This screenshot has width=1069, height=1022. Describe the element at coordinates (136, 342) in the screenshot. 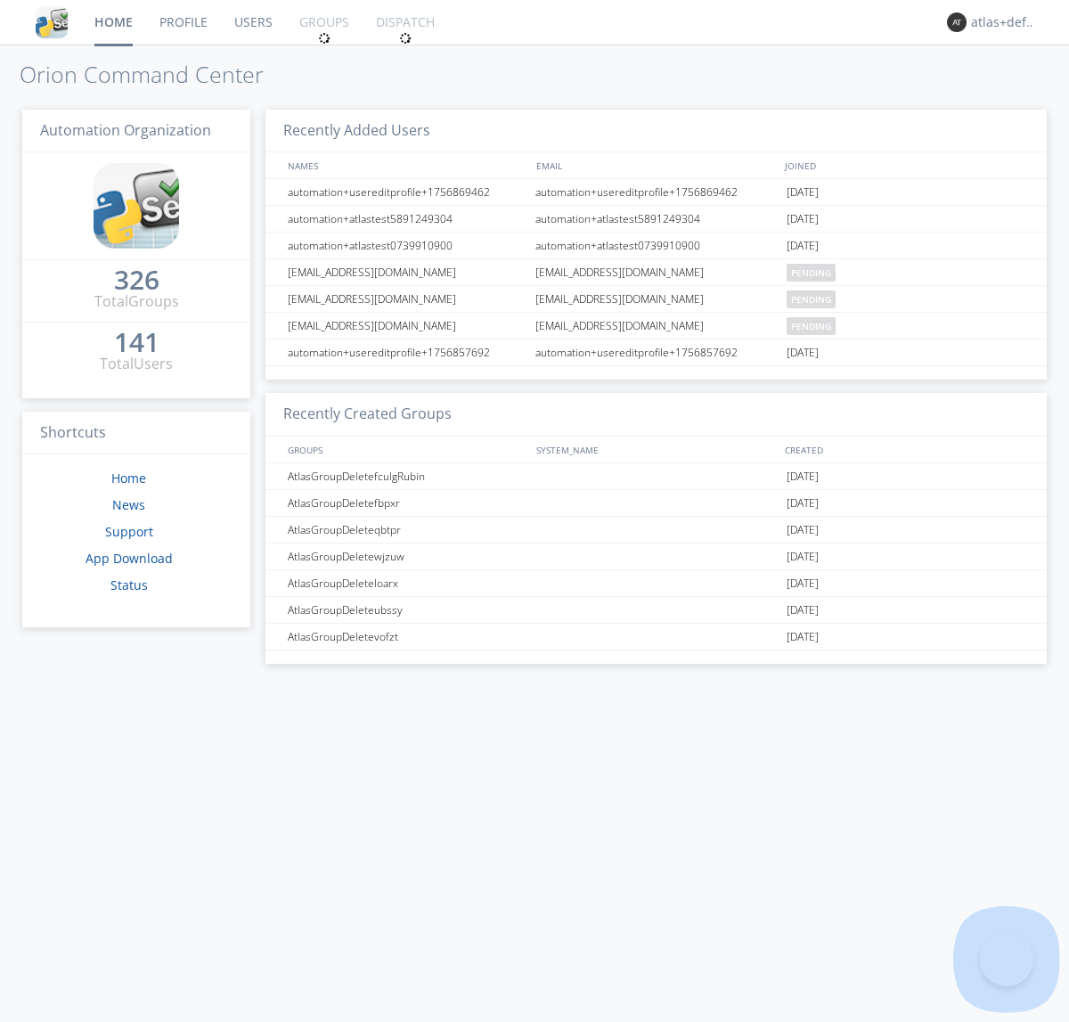

I see `div: 141` at that location.